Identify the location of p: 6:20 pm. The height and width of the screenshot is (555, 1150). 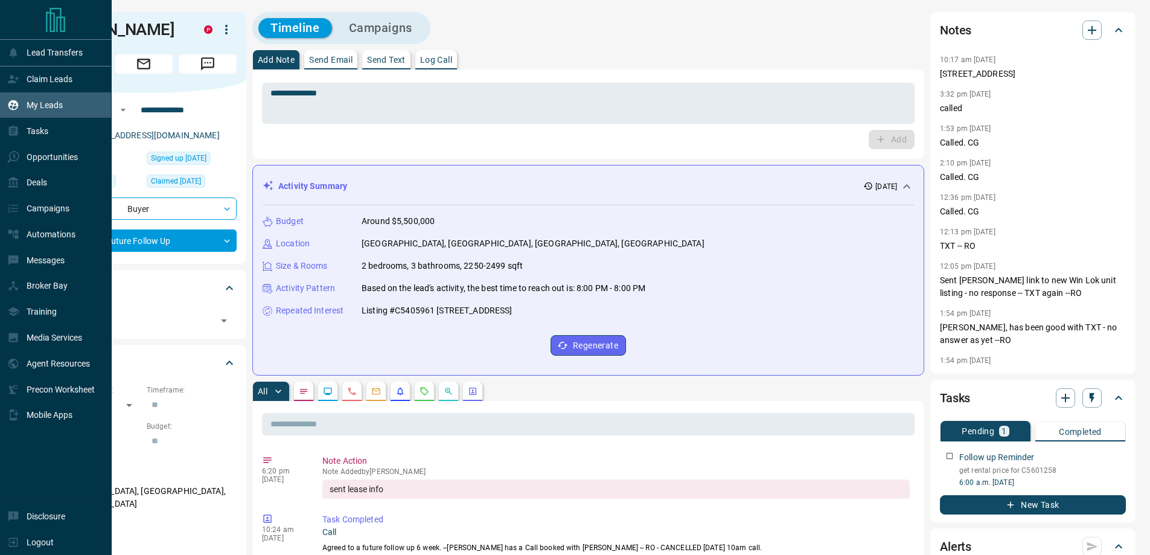
(283, 471).